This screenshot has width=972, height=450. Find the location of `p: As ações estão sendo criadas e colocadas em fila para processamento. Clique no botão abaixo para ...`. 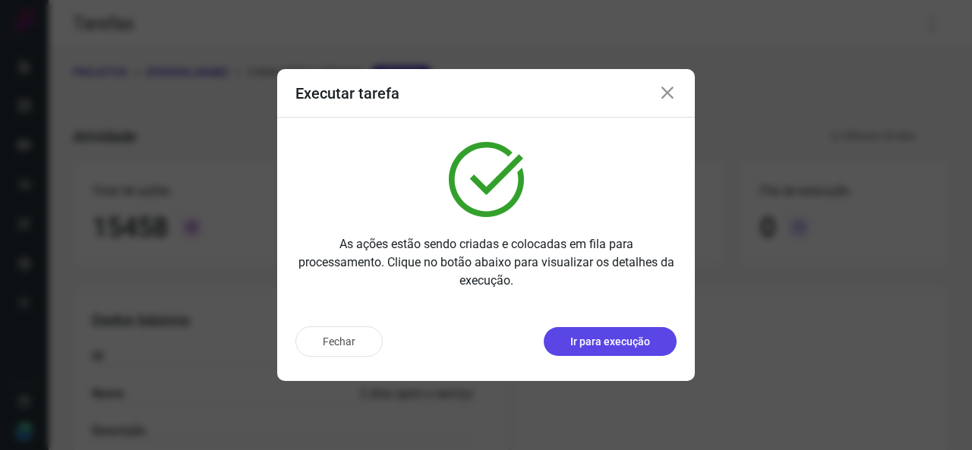

p: As ações estão sendo criadas e colocadas em fila para processamento. Clique no botão abaixo para ... is located at coordinates (486, 263).